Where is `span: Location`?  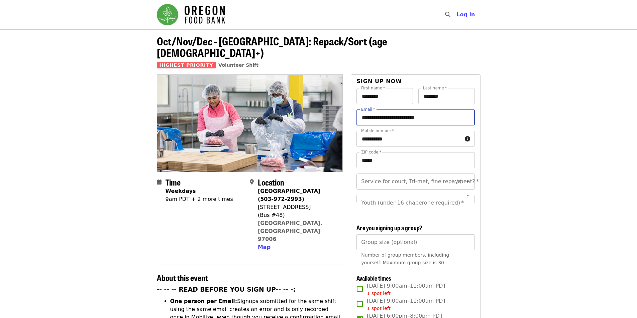
span: Location is located at coordinates (271, 182).